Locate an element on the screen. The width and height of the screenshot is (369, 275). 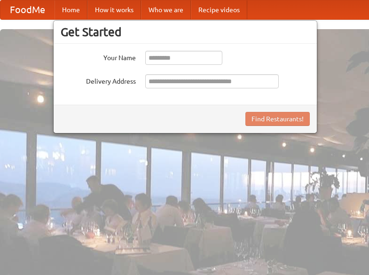
a: Recipe videos is located at coordinates (219, 10).